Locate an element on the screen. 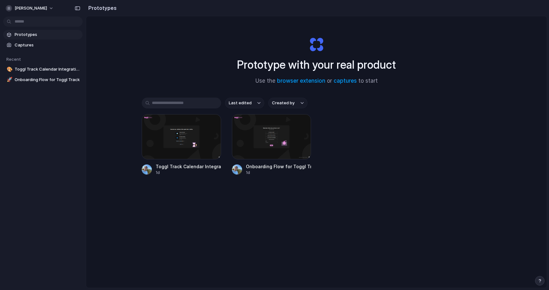  a: 🎨Toggl Track Calendar Integration - Join Button Update is located at coordinates (43, 69).